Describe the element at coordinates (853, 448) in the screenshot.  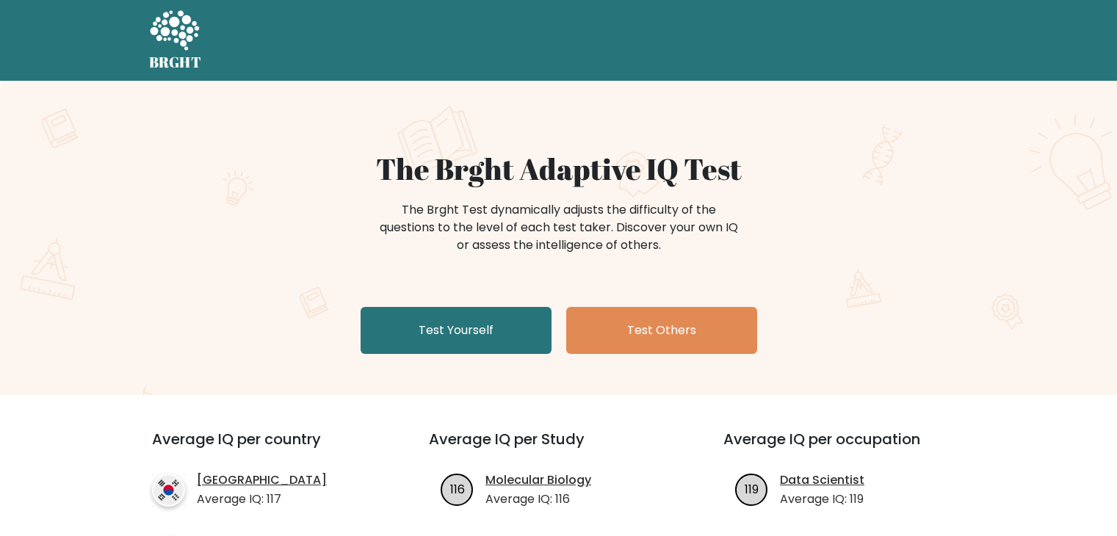
I see `h3: Average IQ per occupation` at that location.